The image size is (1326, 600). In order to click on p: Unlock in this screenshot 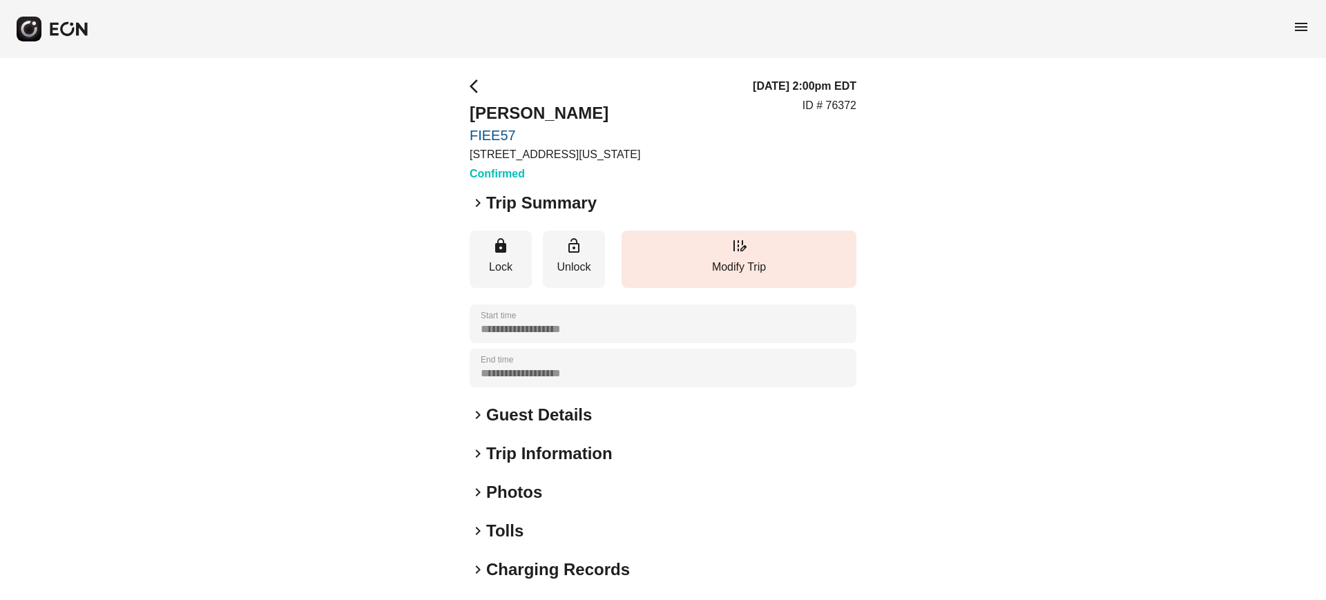, I will do `click(574, 267)`.